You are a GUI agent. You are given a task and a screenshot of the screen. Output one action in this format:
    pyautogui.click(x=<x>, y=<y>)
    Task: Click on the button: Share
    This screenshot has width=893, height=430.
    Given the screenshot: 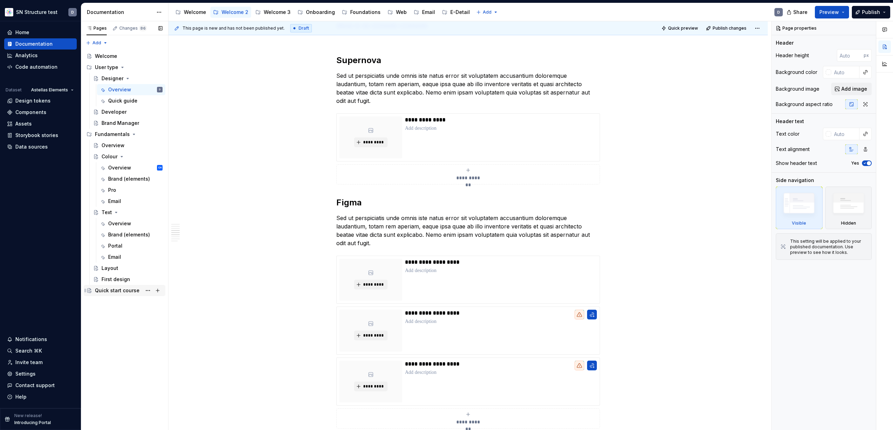 What is the action you would take?
    pyautogui.click(x=797, y=12)
    